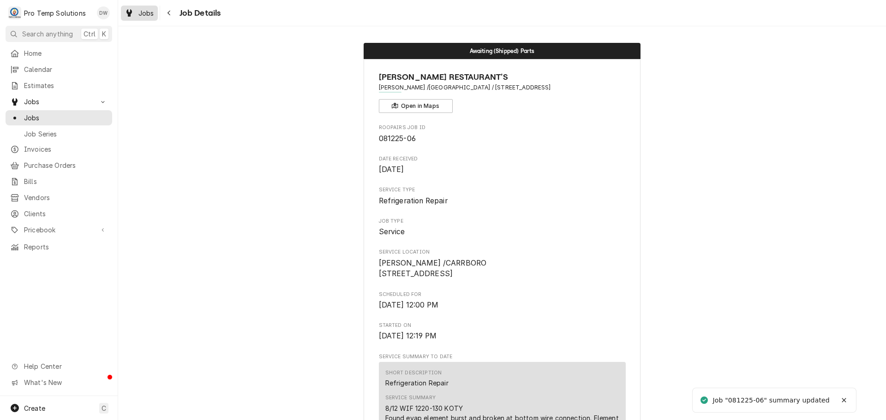 This screenshot has height=420, width=886. What do you see at coordinates (103, 13) in the screenshot?
I see `div: Dana Williams's Avatar` at bounding box center [103, 13].